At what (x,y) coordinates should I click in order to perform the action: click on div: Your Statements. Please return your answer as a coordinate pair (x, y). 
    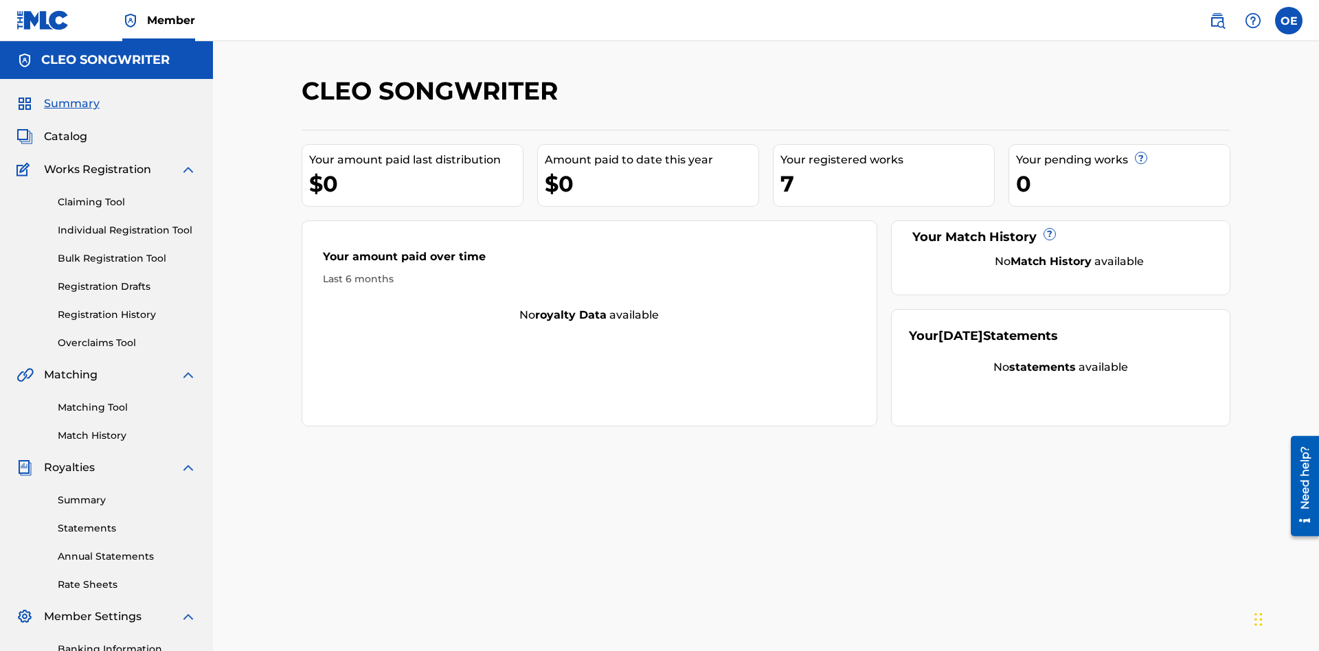
    Looking at the image, I should click on (983, 336).